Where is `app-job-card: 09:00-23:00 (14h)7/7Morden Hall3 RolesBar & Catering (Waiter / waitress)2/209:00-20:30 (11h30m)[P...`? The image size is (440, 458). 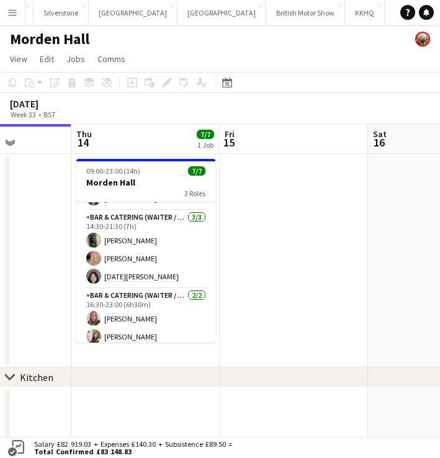 app-job-card: 09:00-23:00 (14h)7/7Morden Hall3 RolesBar & Catering (Waiter / waitress)2/209:00-20:30 (11h30m)[P... is located at coordinates (146, 251).